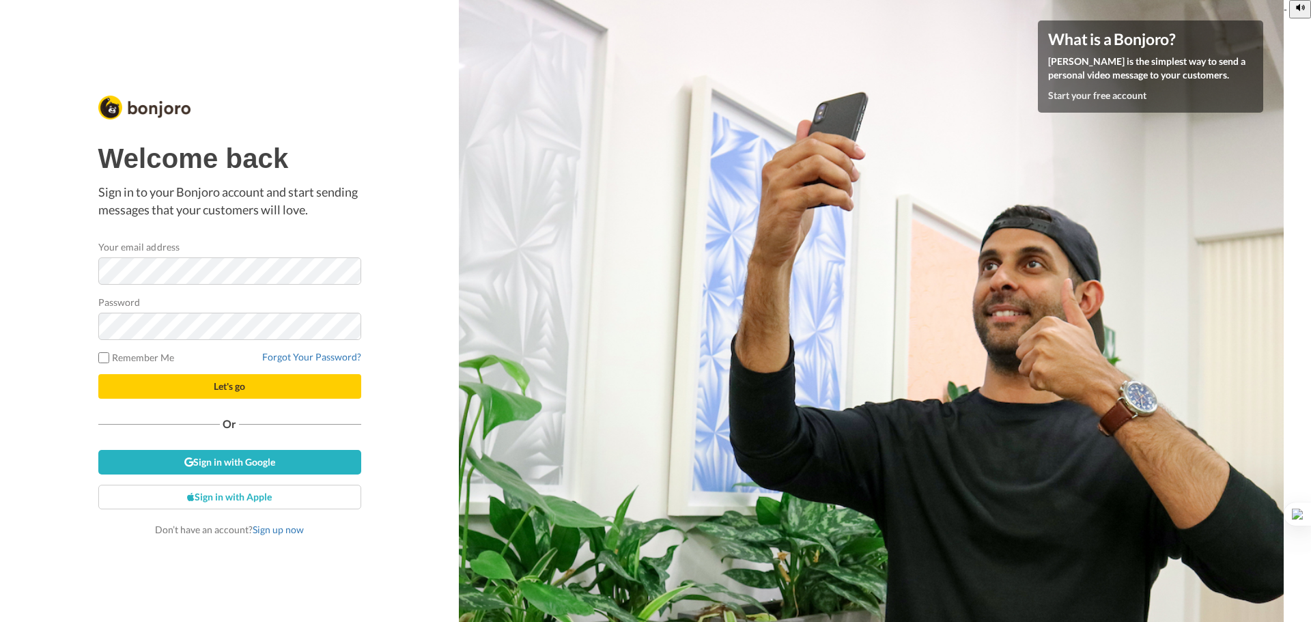 The image size is (1311, 622). Describe the element at coordinates (229, 529) in the screenshot. I see `span: Don’t have an account?` at that location.